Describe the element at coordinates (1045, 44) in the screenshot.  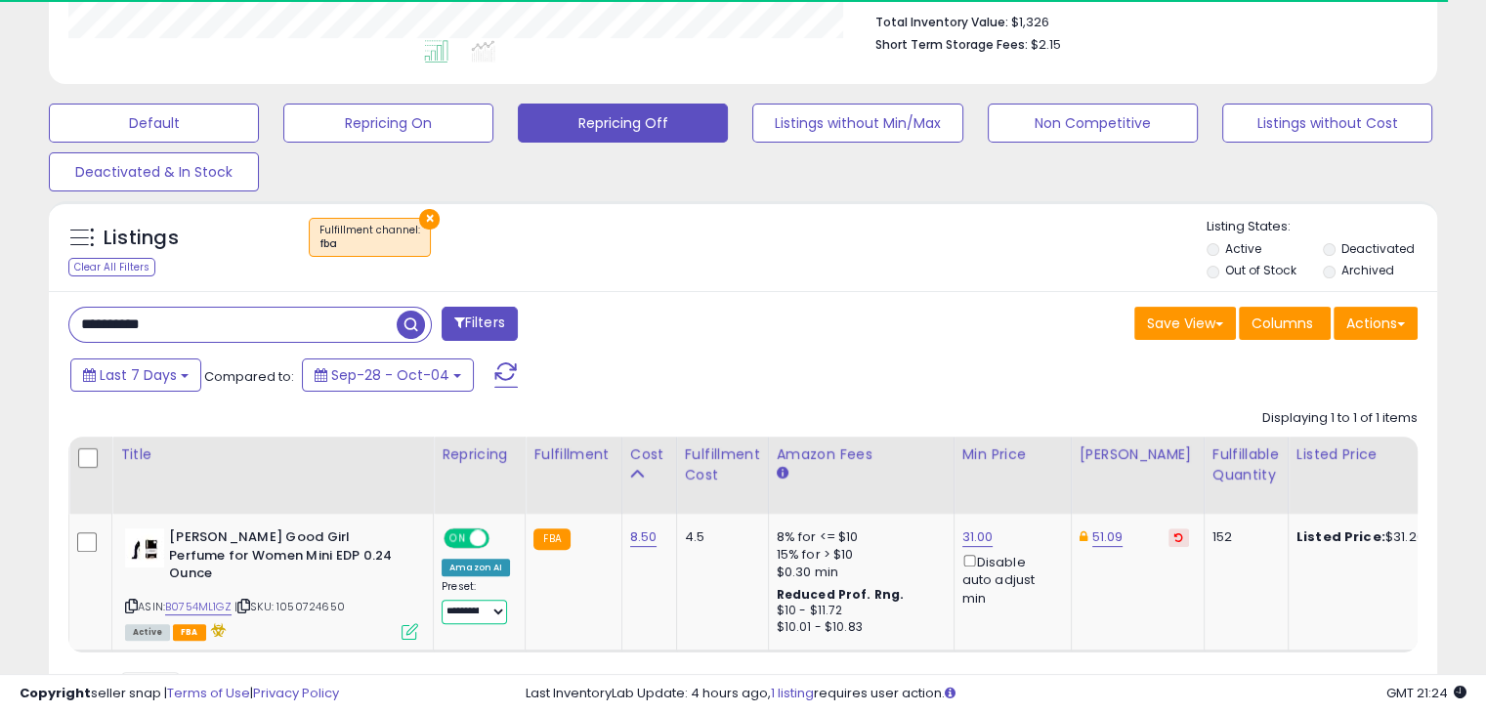
I see `span: $2.15` at that location.